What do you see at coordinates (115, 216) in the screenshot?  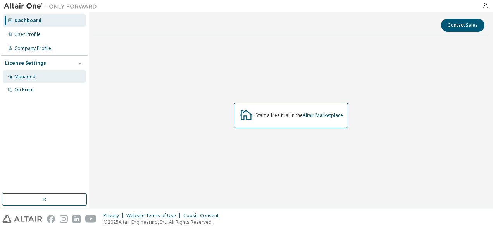 I see `div: Privacy` at bounding box center [115, 216].